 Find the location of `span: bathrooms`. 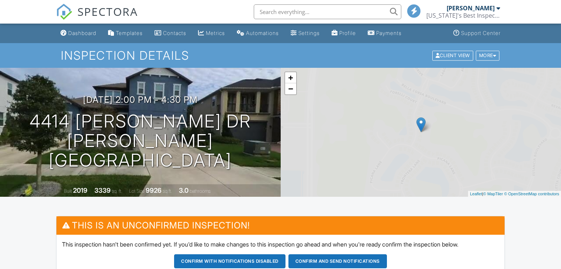

span: bathrooms is located at coordinates (200, 191).